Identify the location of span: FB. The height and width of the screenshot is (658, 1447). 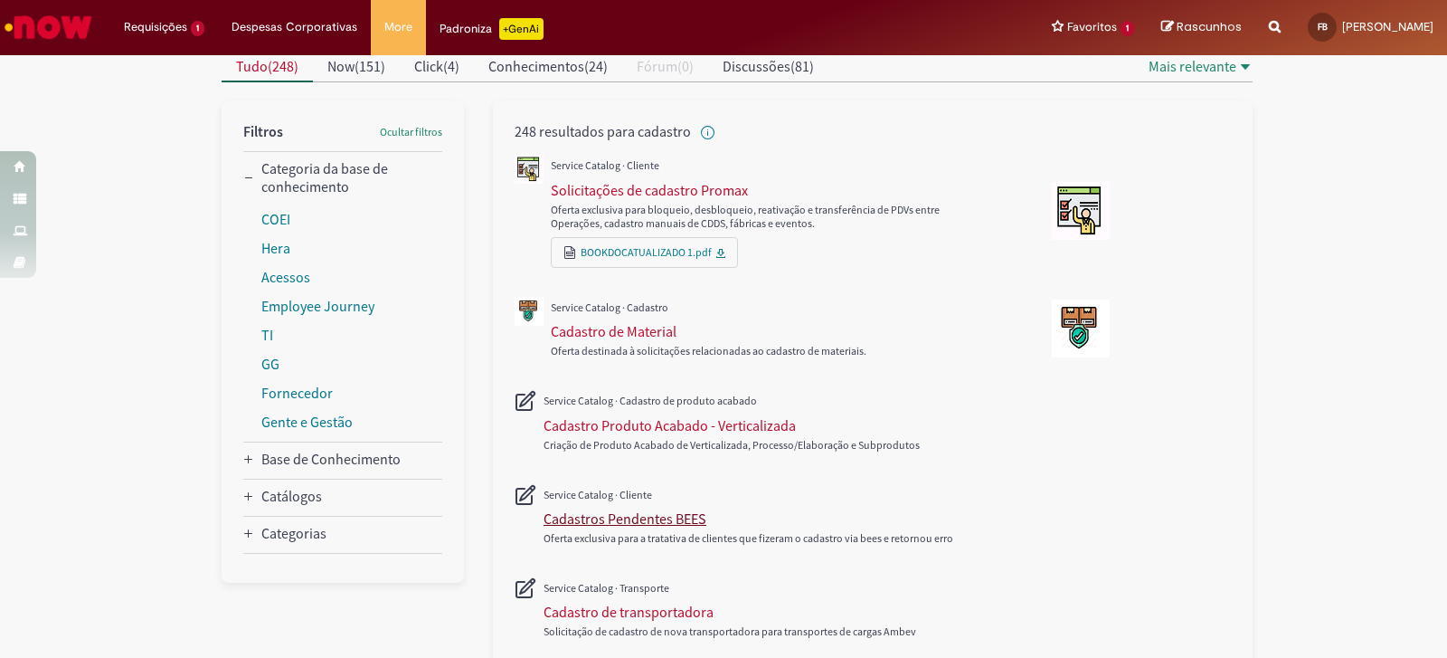
(1323, 26).